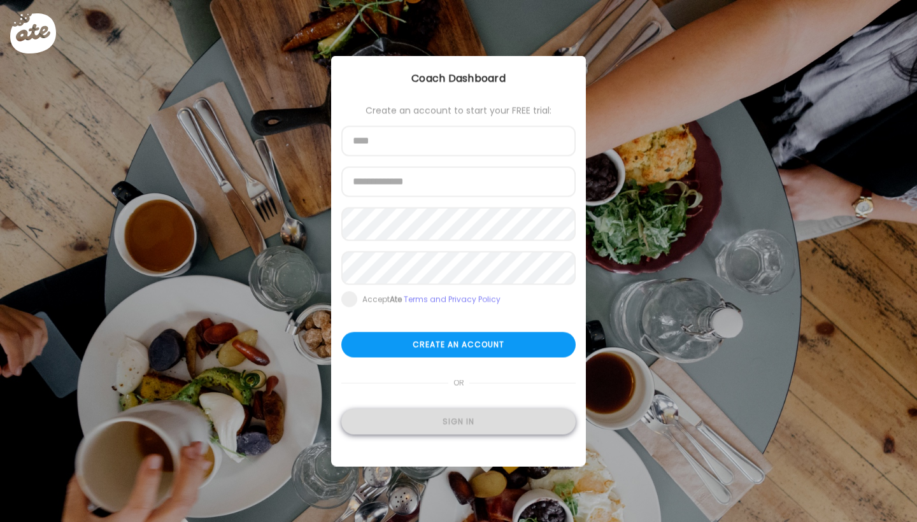 The height and width of the screenshot is (522, 917). What do you see at coordinates (452, 299) in the screenshot?
I see `a: Terms and Privacy Policy` at bounding box center [452, 299].